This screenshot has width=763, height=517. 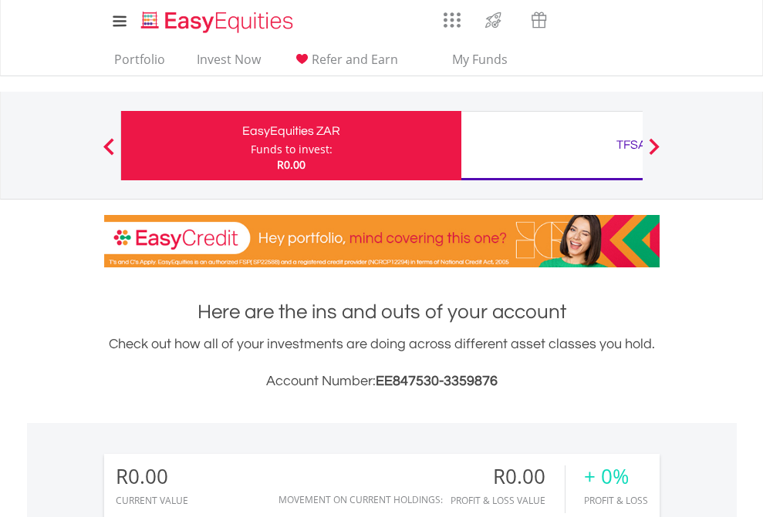 What do you see at coordinates (654, 153) in the screenshot?
I see `button: Next` at bounding box center [654, 153].